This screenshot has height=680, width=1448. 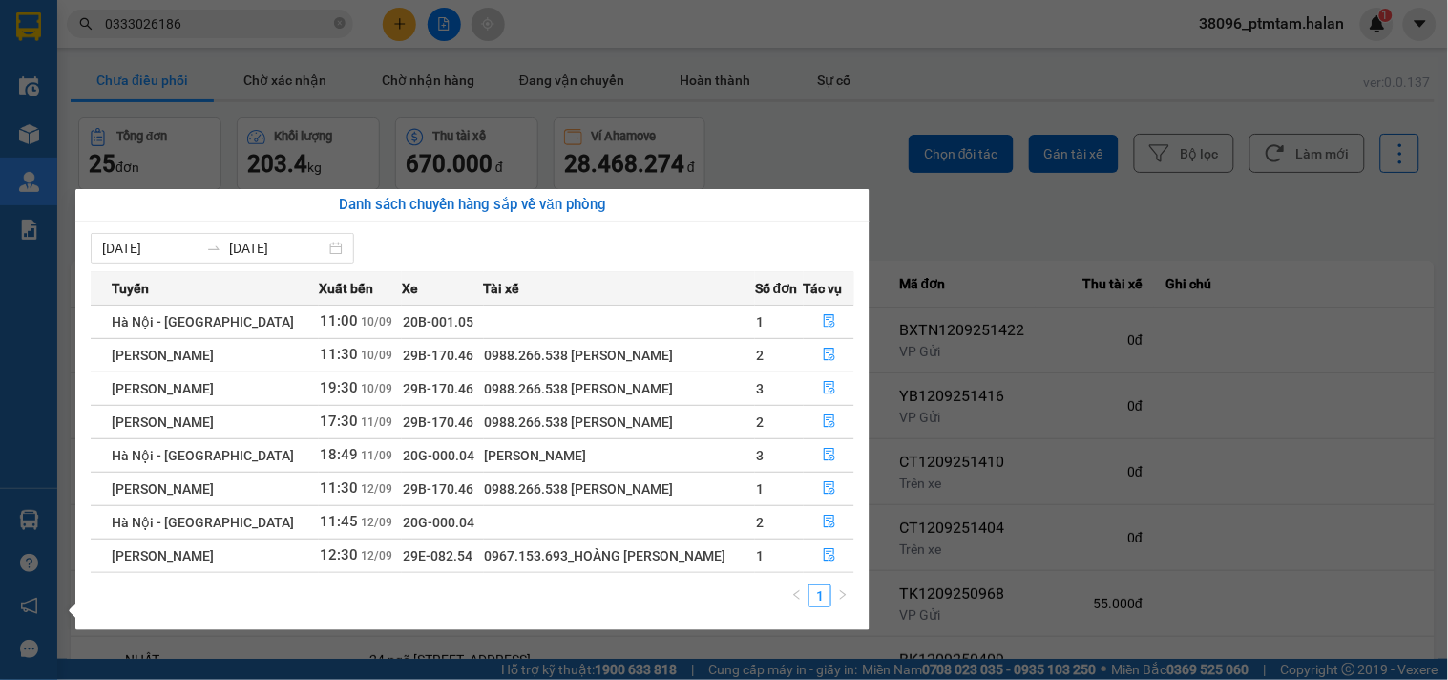 I want to click on span: Tuyến, so click(x=130, y=288).